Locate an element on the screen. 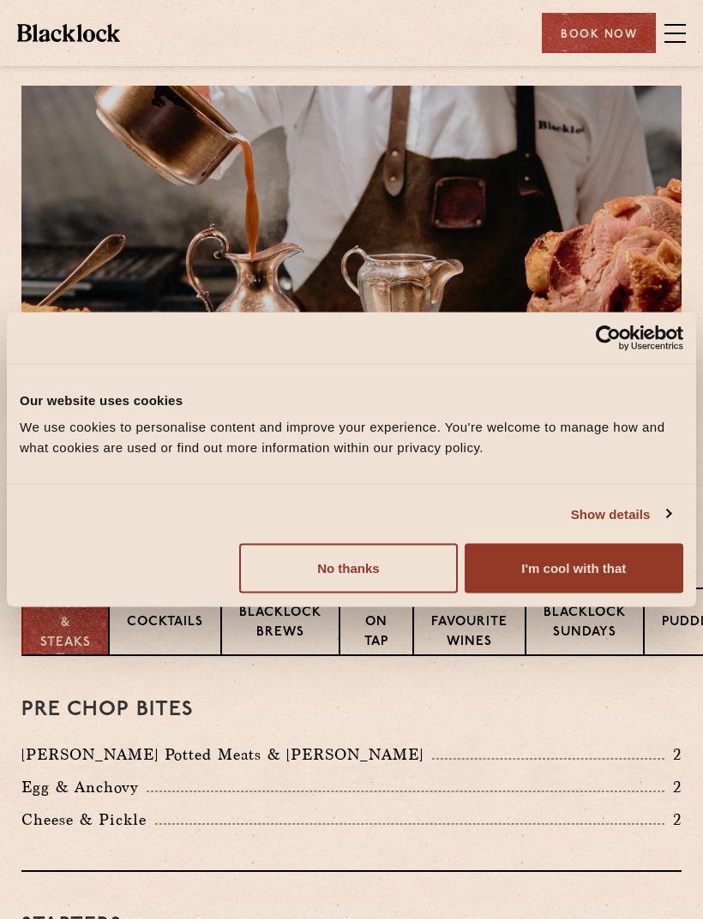 This screenshot has height=919, width=703. p: Egg & Anchovy is located at coordinates (84, 787).